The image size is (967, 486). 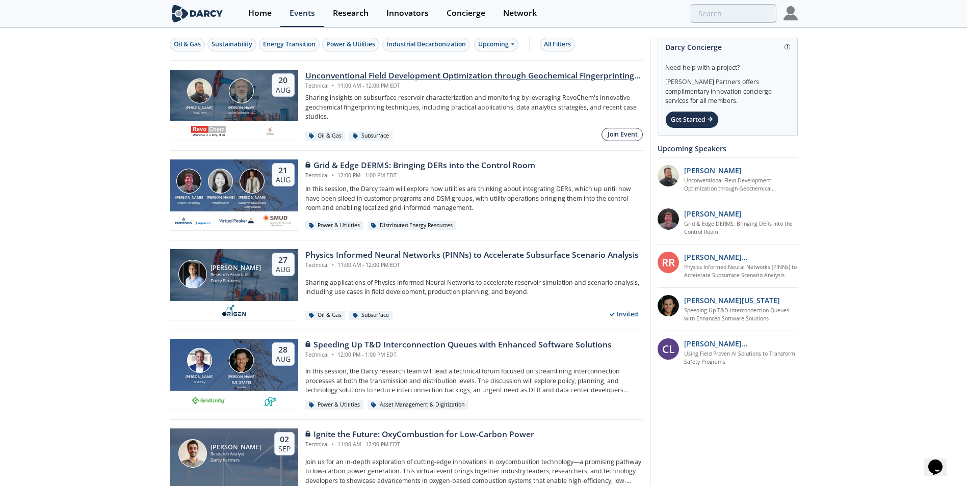 I want to click on img: Nicolas Lassalle, so click(x=193, y=454).